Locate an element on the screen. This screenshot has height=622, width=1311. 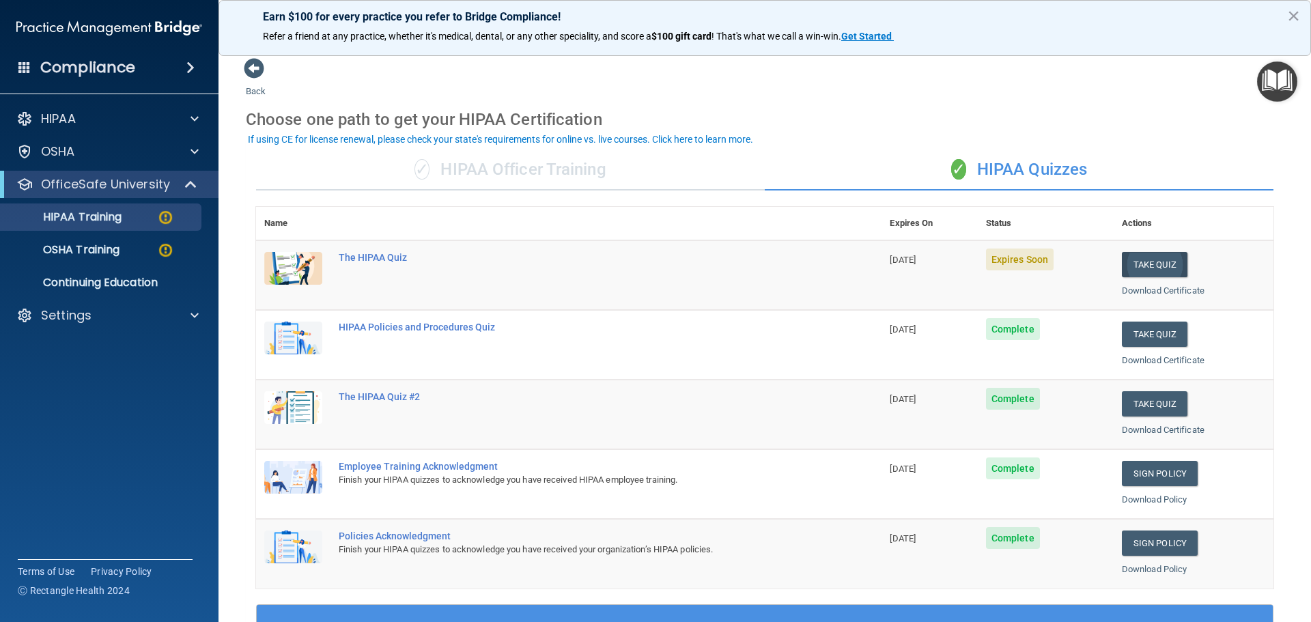
div: Finish your HIPAA quizzes to acknowledge you have received HIPAA employee training. is located at coordinates (576, 480).